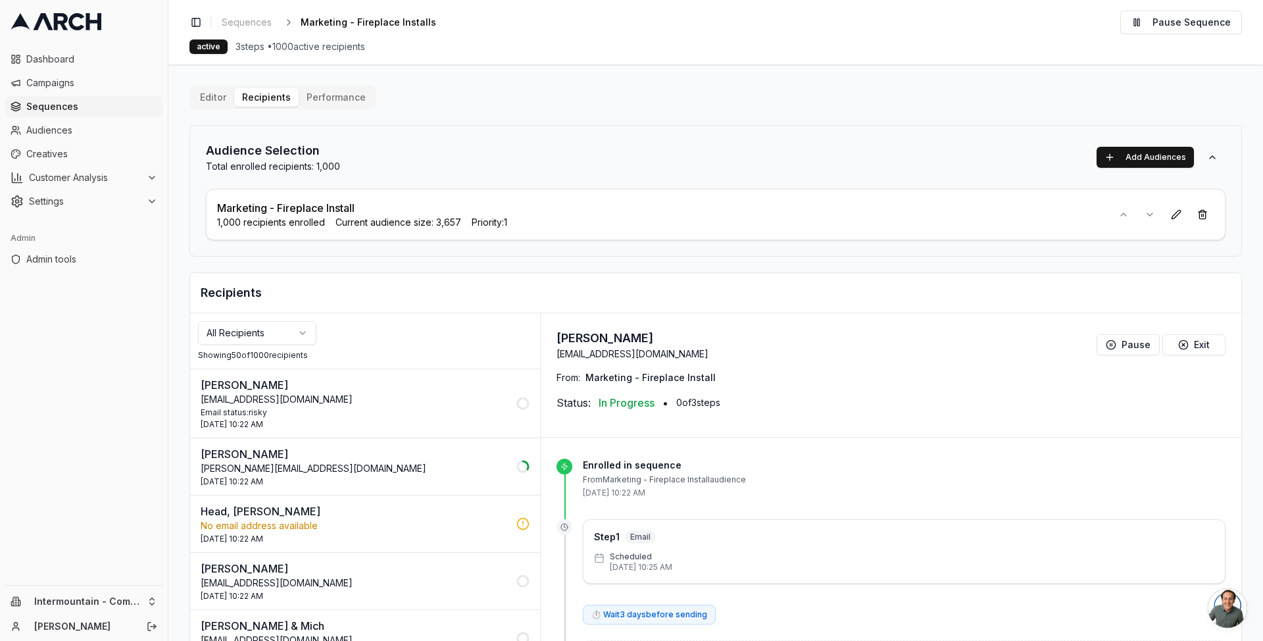 This screenshot has height=641, width=1263. I want to click on button: Add Audiences, so click(1145, 157).